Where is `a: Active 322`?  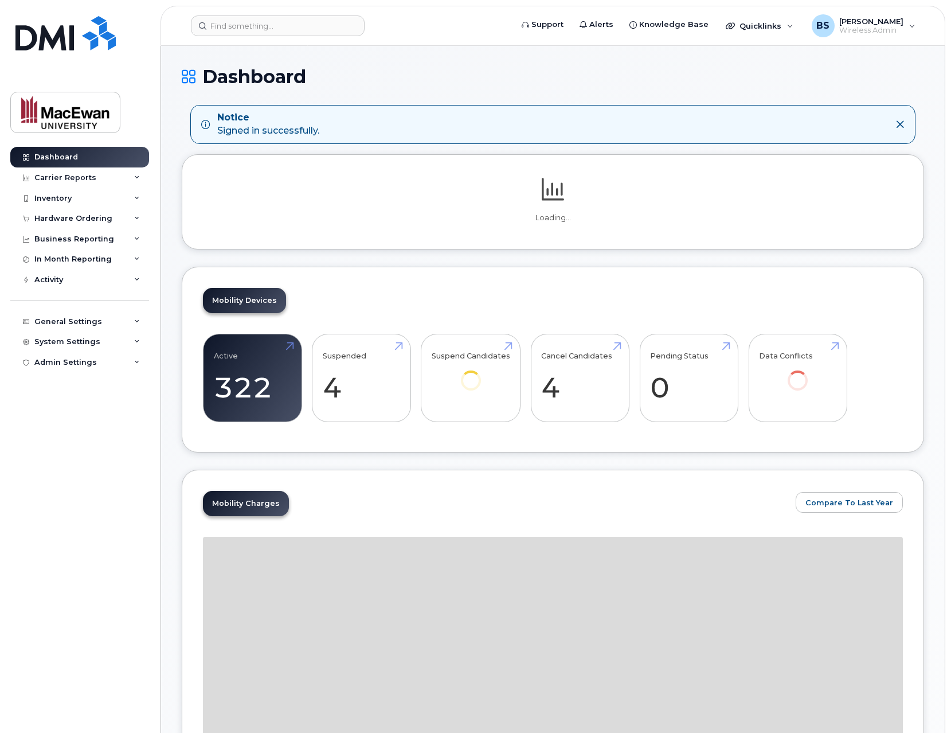 a: Active 322 is located at coordinates (252, 378).